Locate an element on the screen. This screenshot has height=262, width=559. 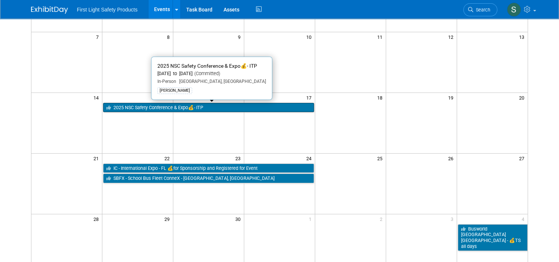
span: 27 is located at coordinates (523, 158).